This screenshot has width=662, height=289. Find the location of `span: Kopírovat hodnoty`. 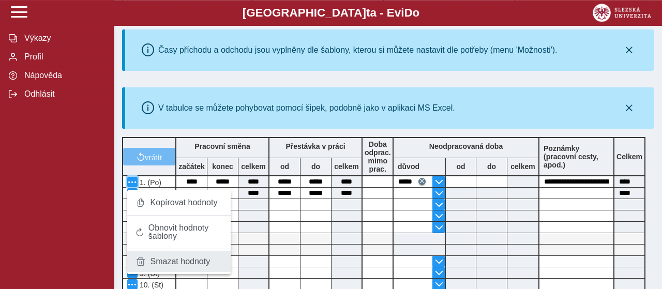

span: Kopírovat hodnoty is located at coordinates (184, 203).